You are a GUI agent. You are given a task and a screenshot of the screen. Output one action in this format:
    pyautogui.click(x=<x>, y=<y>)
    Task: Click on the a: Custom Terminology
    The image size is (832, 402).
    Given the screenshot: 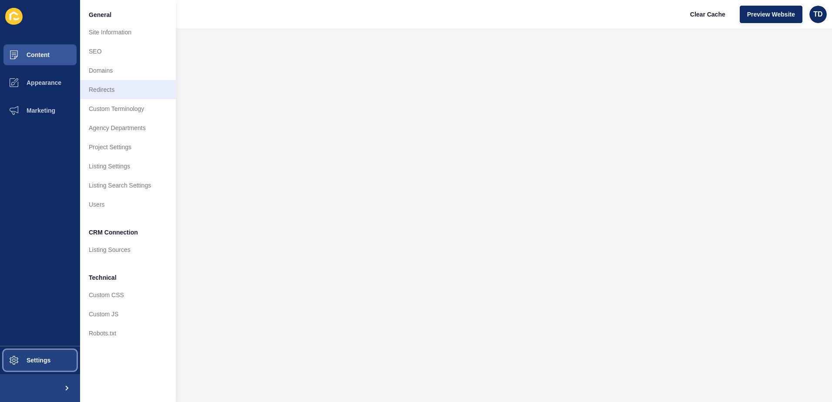 What is the action you would take?
    pyautogui.click(x=128, y=109)
    